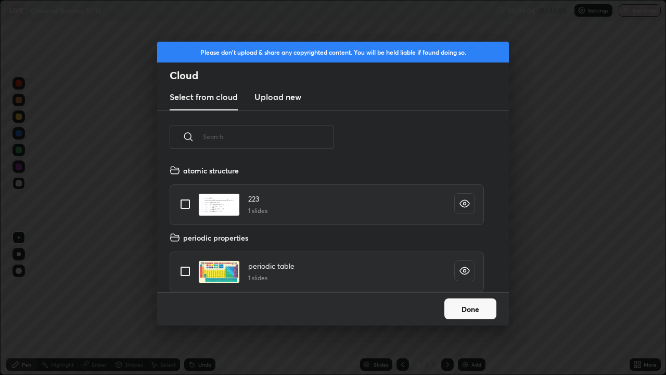  What do you see at coordinates (219, 205) in the screenshot?
I see `img: 16844431799K2NBX.pdf` at bounding box center [219, 205].